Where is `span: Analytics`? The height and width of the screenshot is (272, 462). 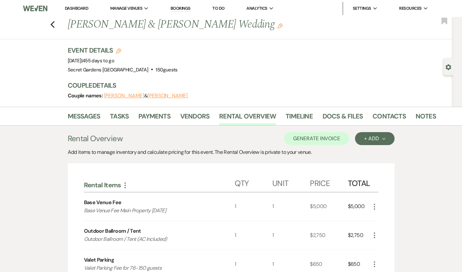 span: Analytics is located at coordinates (257, 8).